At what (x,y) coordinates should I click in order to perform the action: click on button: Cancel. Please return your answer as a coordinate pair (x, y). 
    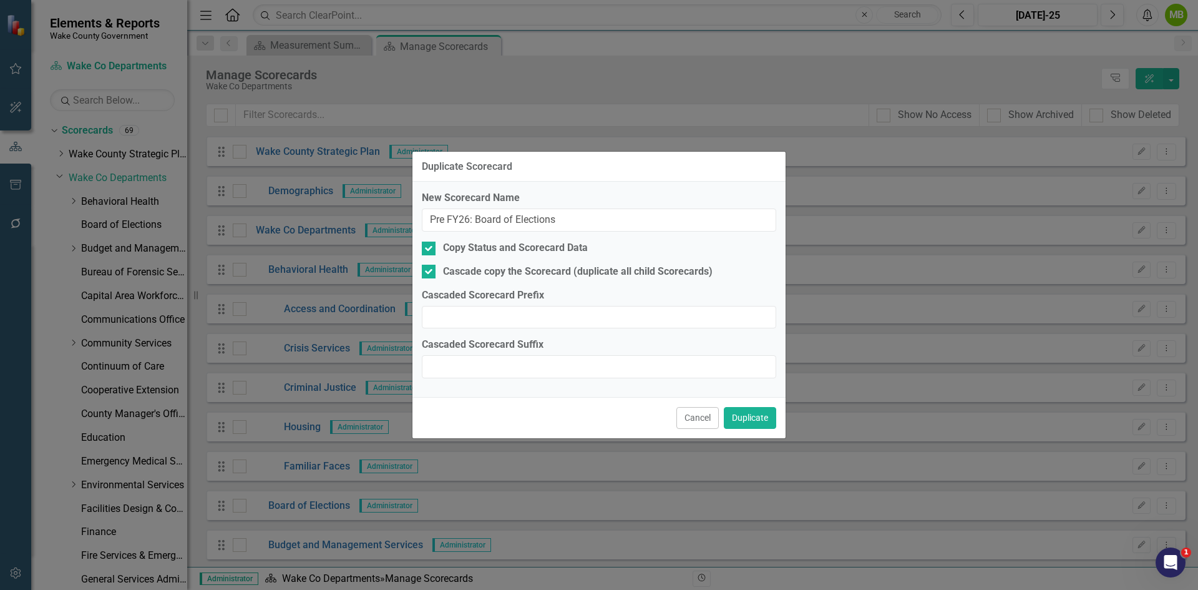
    Looking at the image, I should click on (697, 417).